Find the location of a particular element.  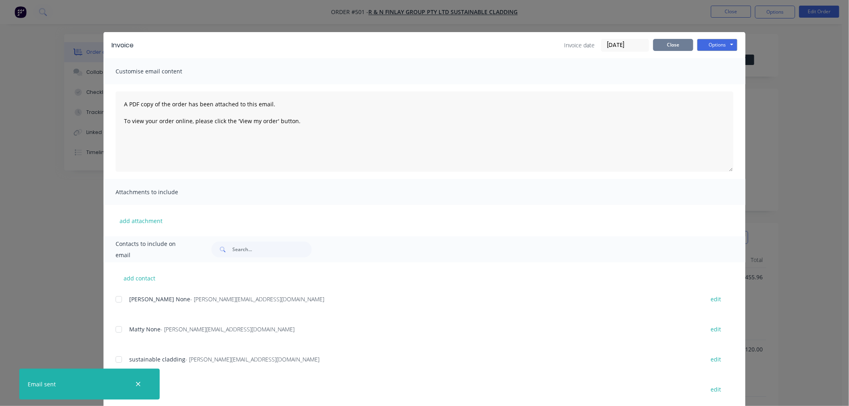

button: add attachment is located at coordinates (141, 221).